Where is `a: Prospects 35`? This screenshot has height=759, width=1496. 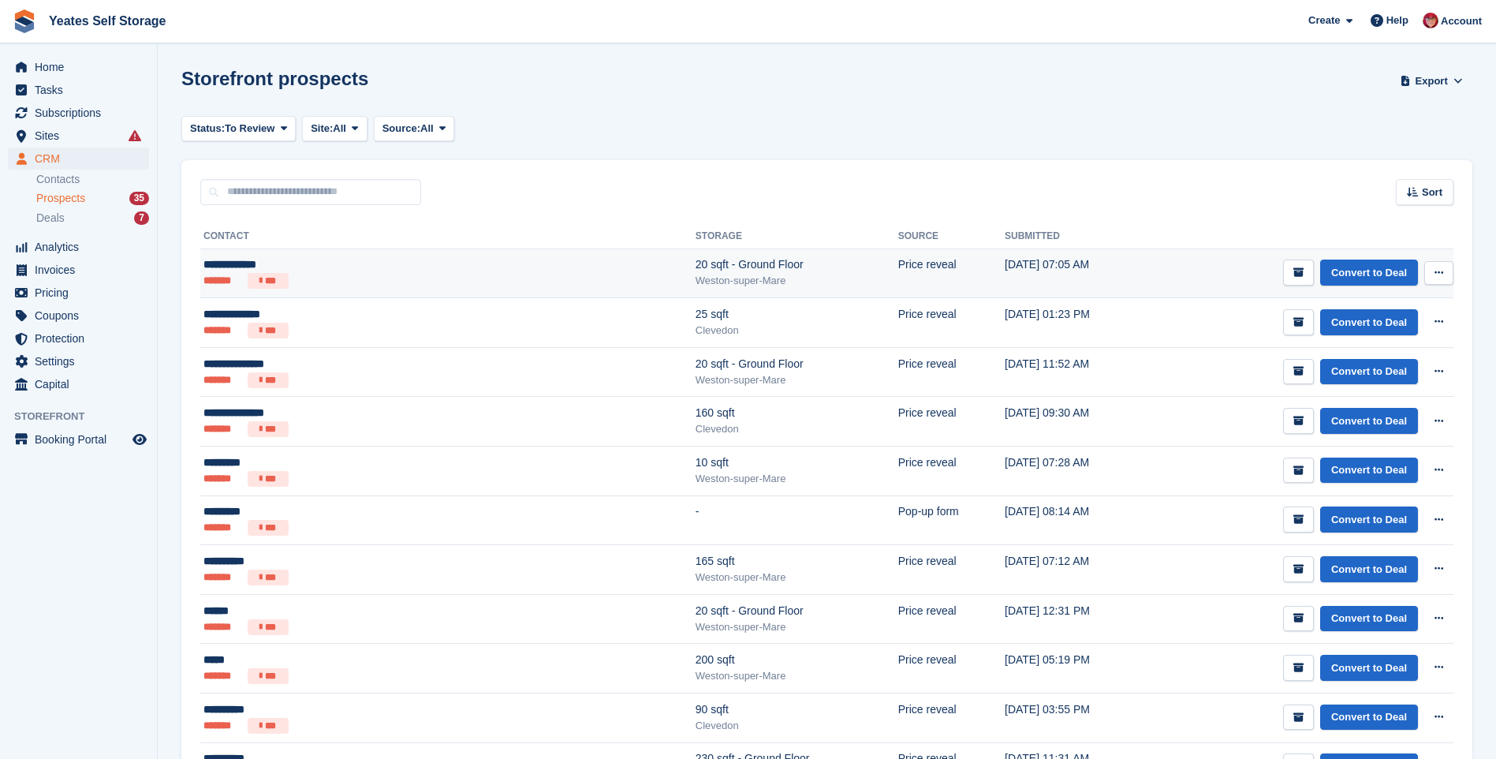
a: Prospects 35 is located at coordinates (92, 198).